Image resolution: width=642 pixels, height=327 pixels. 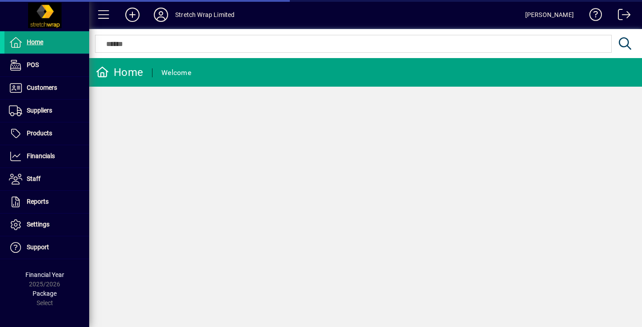 What do you see at coordinates (47, 65) in the screenshot?
I see `a: POS` at bounding box center [47, 65].